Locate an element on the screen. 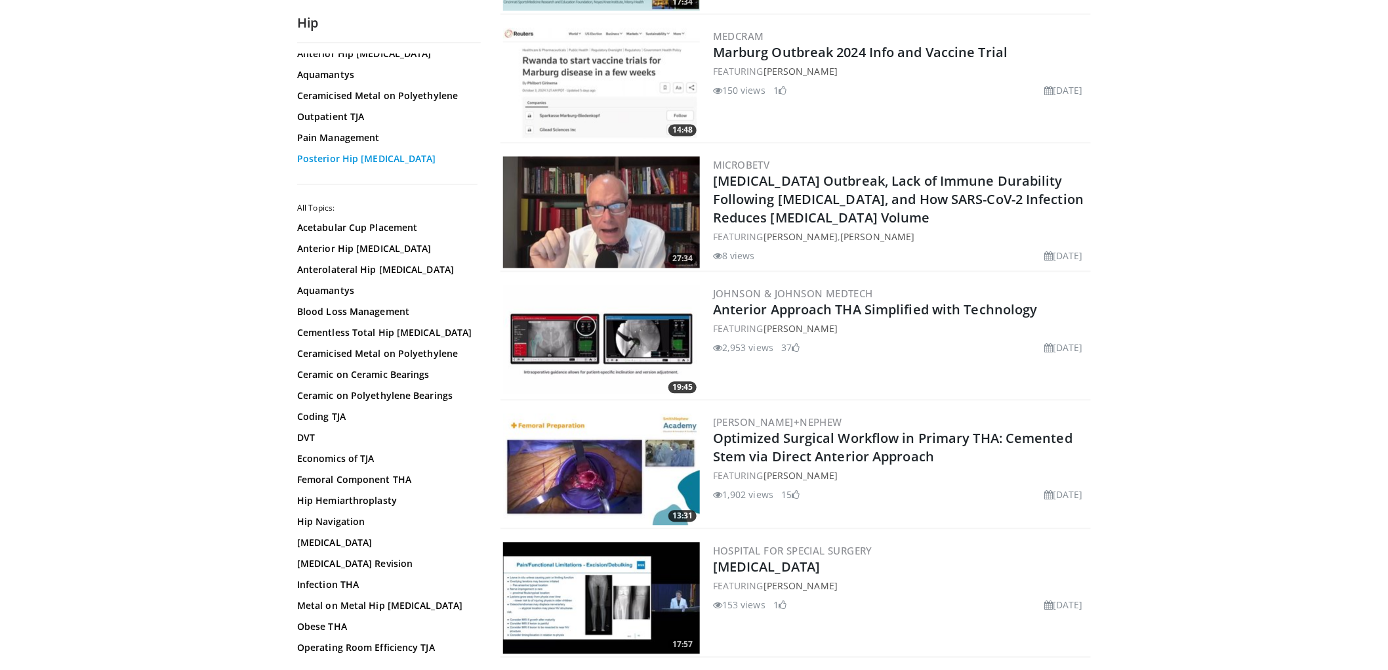 Image resolution: width=1388 pixels, height=670 pixels. a: Operating Room Efficiency TJA is located at coordinates (386, 648).